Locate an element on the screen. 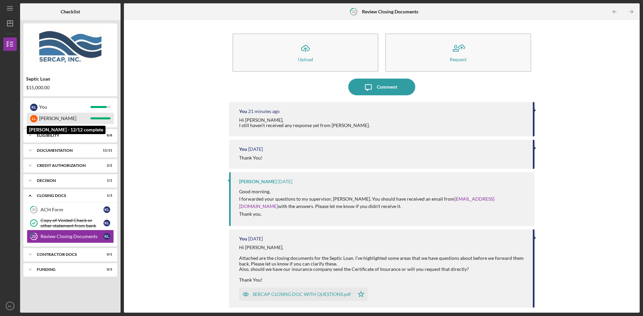 The width and height of the screenshot is (643, 316). text: KL is located at coordinates (10, 306).